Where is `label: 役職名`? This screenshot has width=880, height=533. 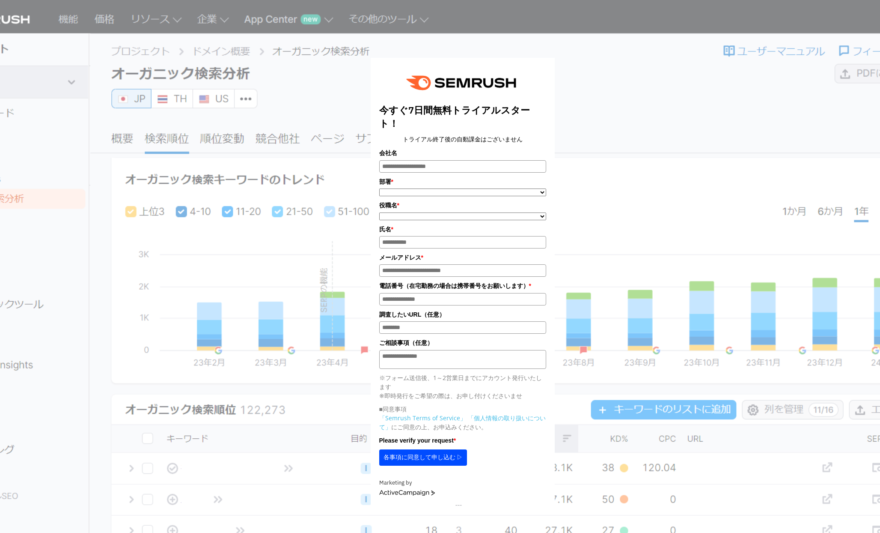
label: 役職名 is located at coordinates (463, 205).